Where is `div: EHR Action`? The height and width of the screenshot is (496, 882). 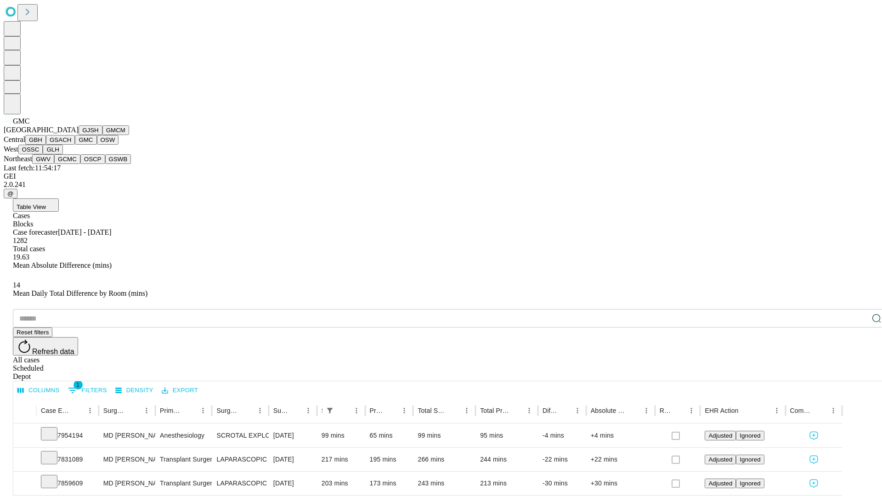 div: EHR Action is located at coordinates (721, 411).